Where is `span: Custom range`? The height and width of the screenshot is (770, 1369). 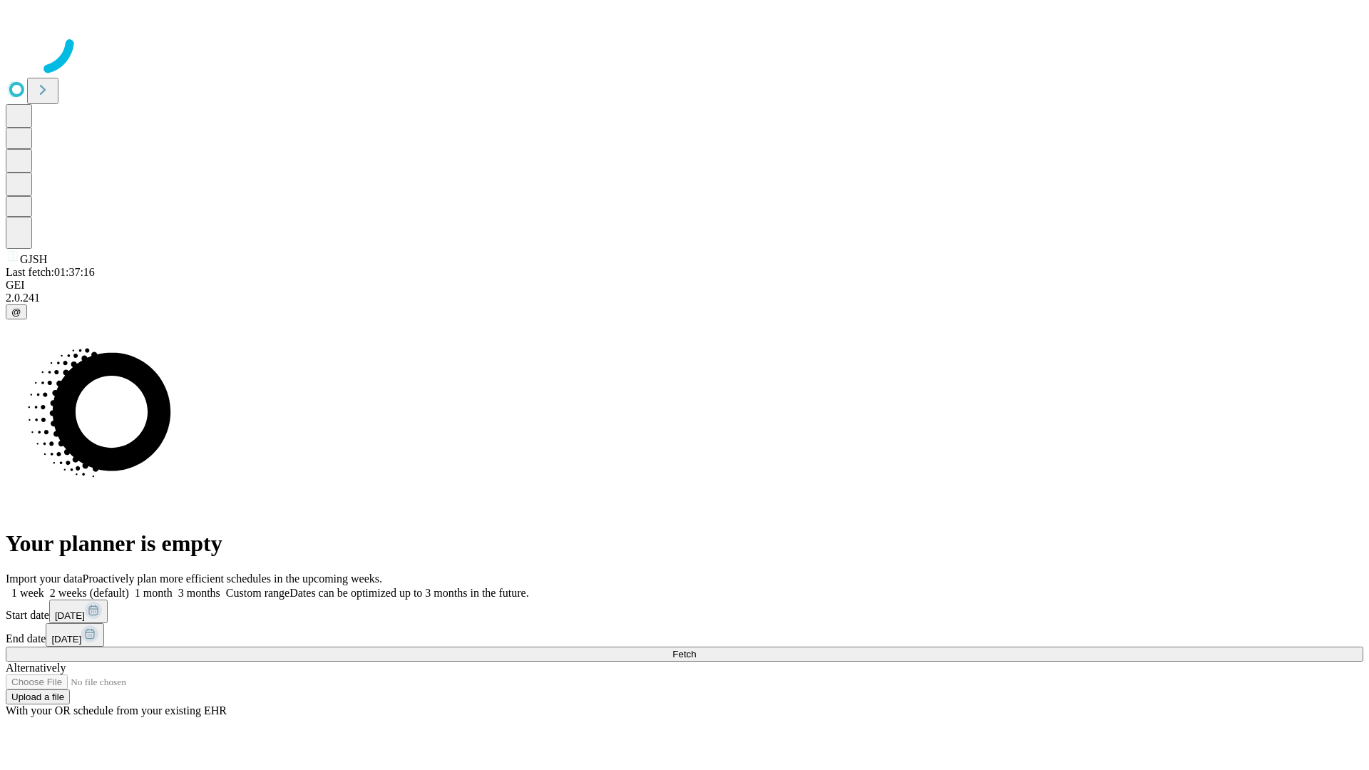
span: Custom range is located at coordinates (257, 592).